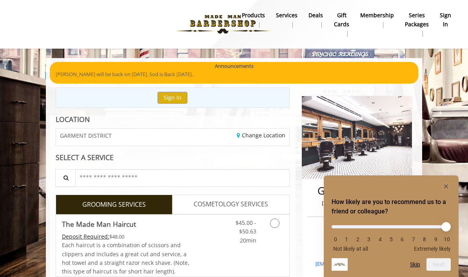 This screenshot has width=468, height=277. What do you see at coordinates (425, 239) in the screenshot?
I see `li: 8` at bounding box center [425, 239].